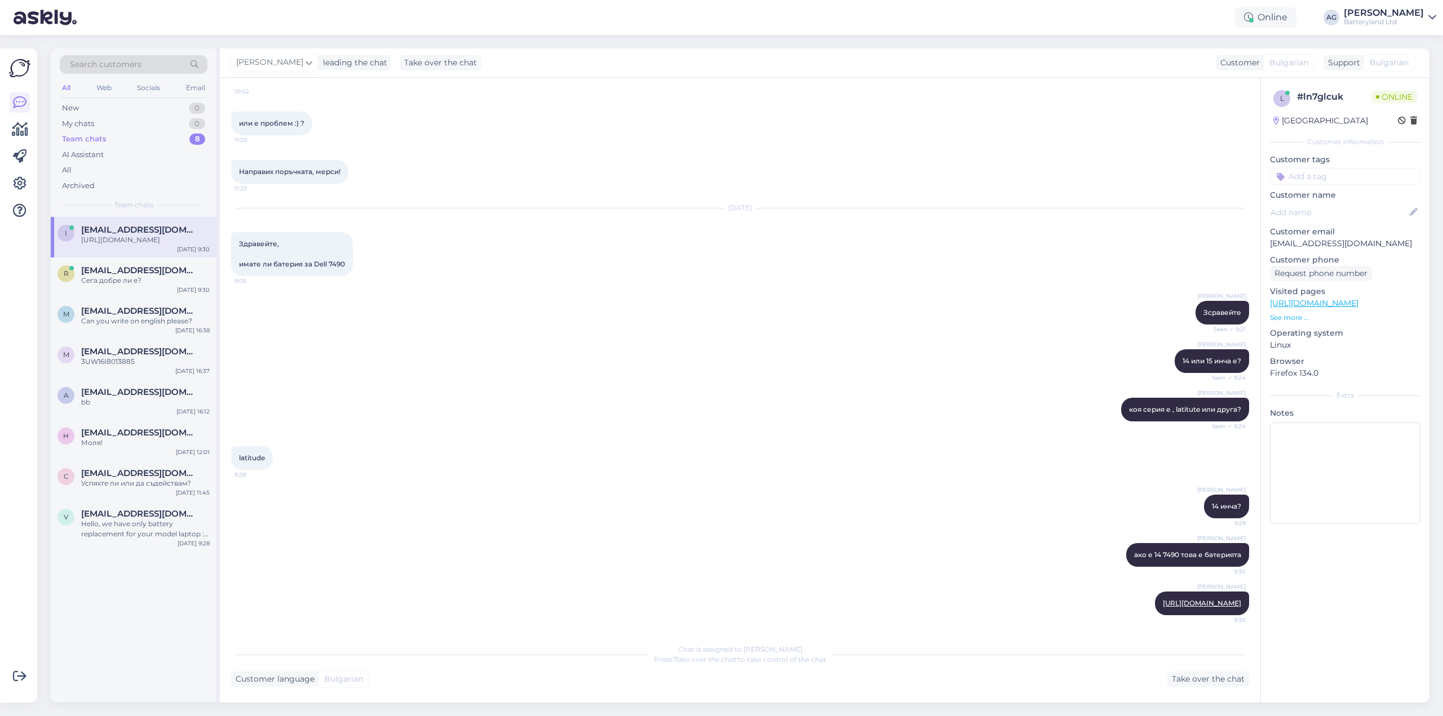 The width and height of the screenshot is (1443, 716). I want to click on span: 9:29, so click(1224, 523).